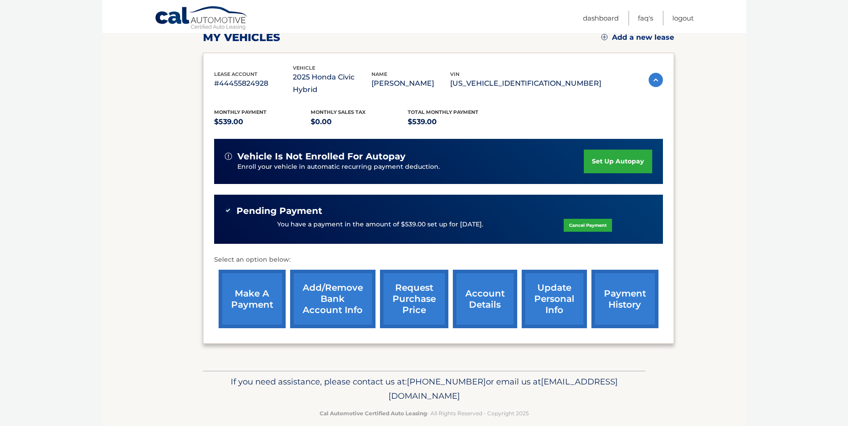  I want to click on p: - All Rights Reserved - Copyright 2025, so click(424, 413).